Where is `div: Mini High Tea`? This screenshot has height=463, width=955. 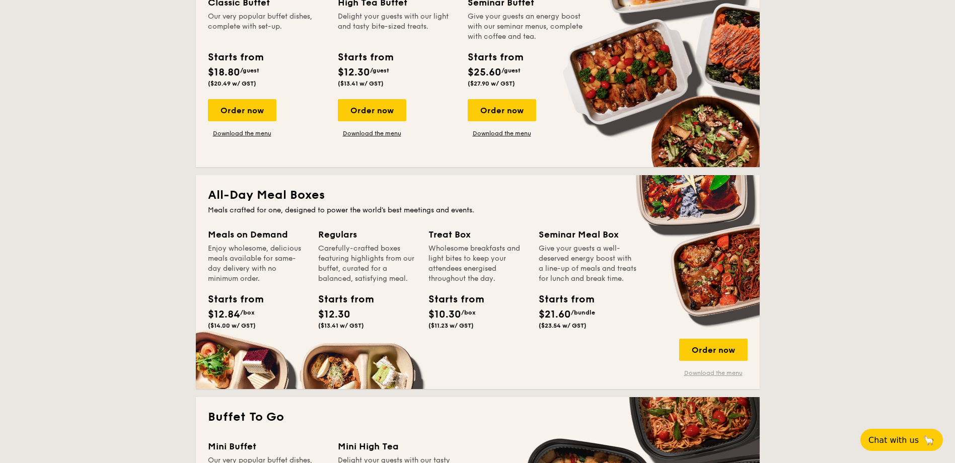
div: Mini High Tea is located at coordinates (397, 446).